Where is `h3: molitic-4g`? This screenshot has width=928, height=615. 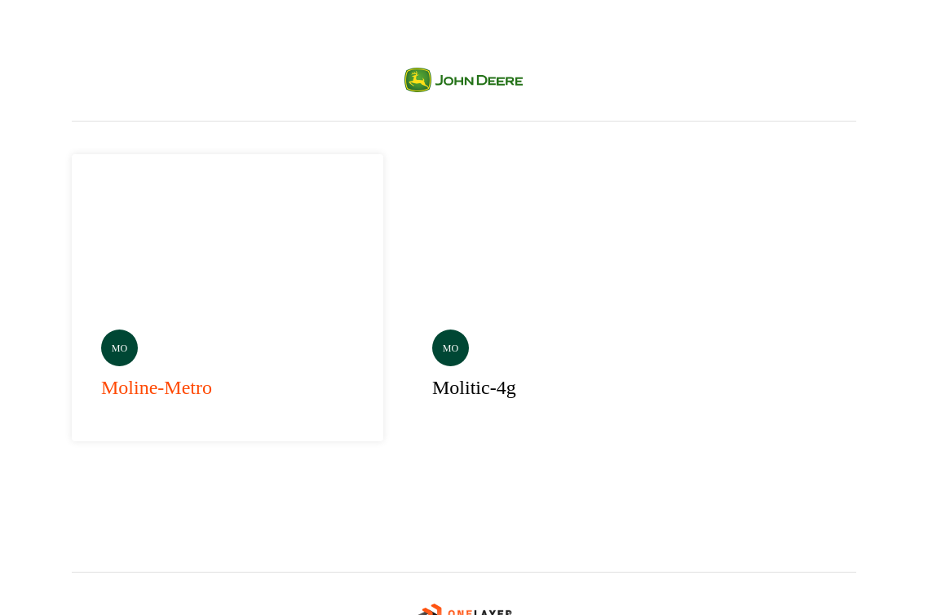
h3: molitic-4g is located at coordinates (474, 388).